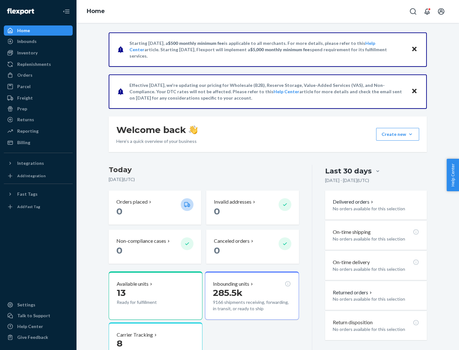  Describe the element at coordinates (193, 130) in the screenshot. I see `img: hand-wave emoji` at that location.